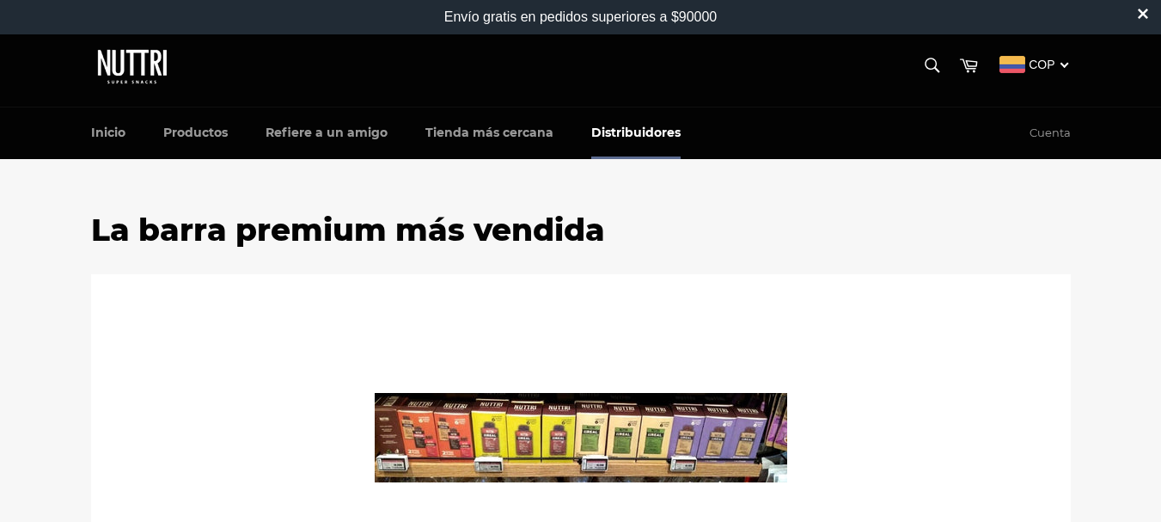 The image size is (1161, 522). Describe the element at coordinates (195, 132) in the screenshot. I see `a: Productos` at that location.